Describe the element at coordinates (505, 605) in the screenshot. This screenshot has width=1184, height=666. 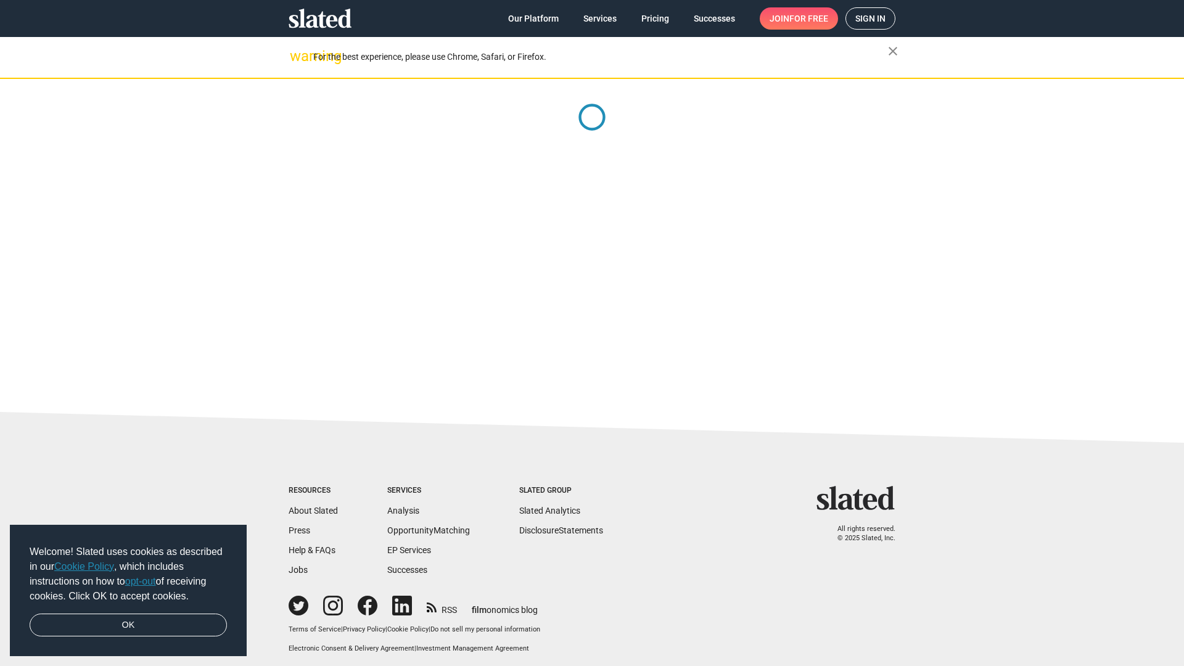
I see `a: filmonomics blog` at that location.